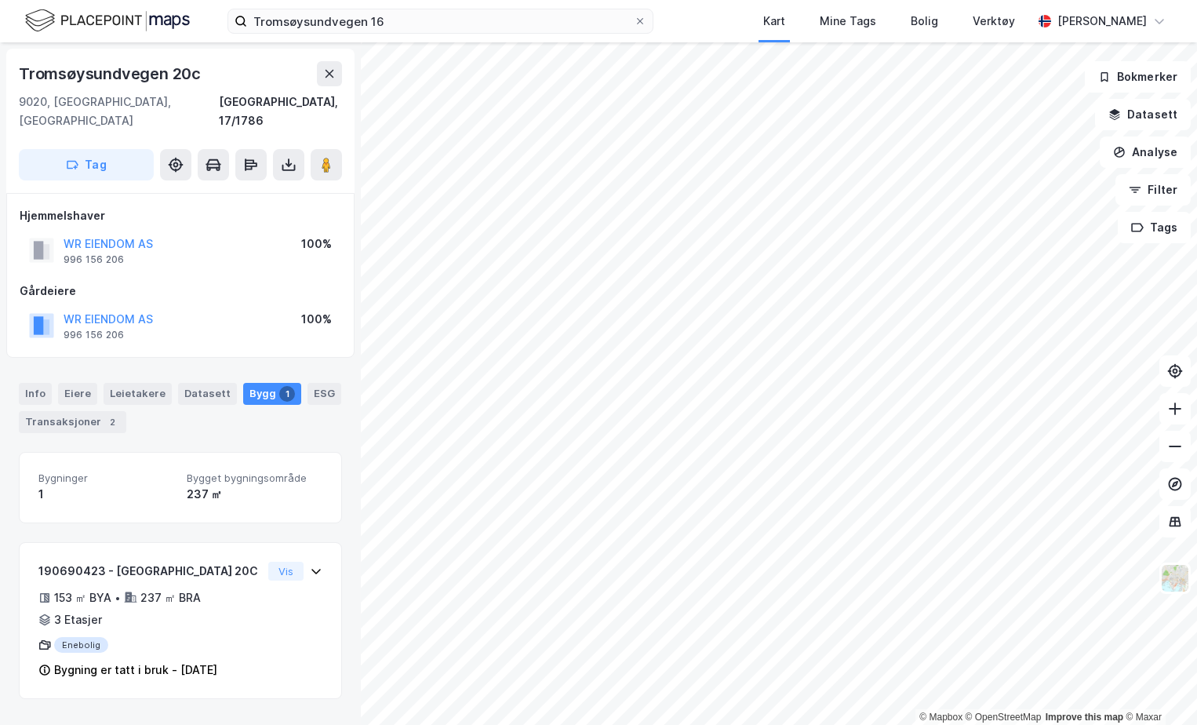 The image size is (1197, 725). Describe the element at coordinates (78, 620) in the screenshot. I see `div: 3 Etasjer` at that location.